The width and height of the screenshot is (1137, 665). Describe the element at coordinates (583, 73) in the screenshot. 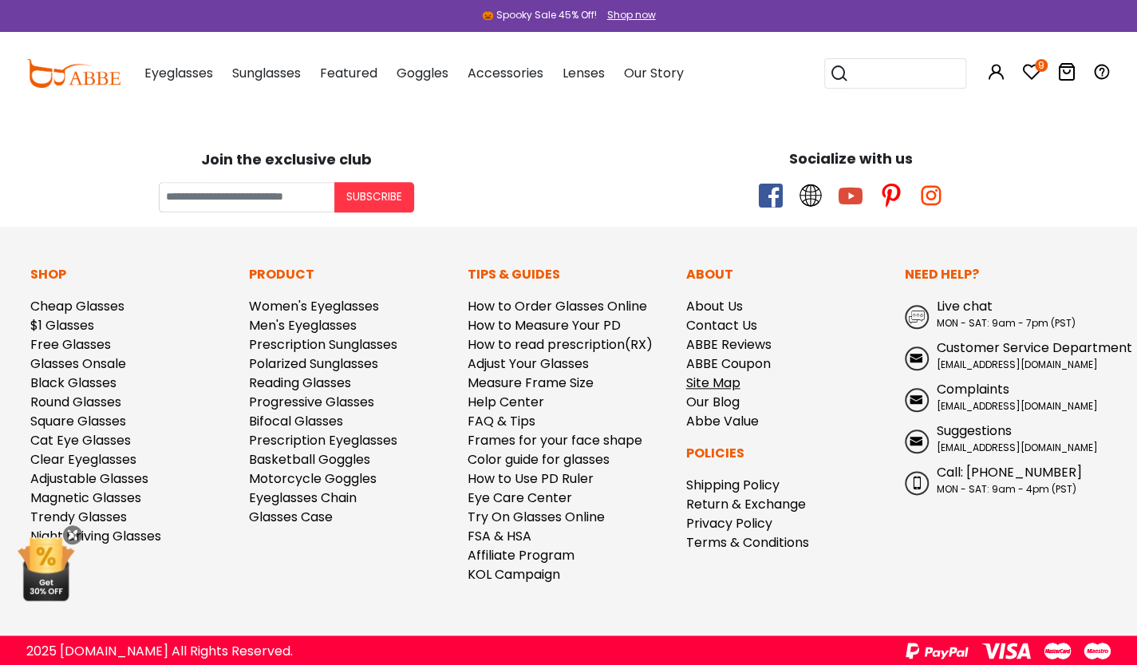

I see `span: Lenses` at that location.